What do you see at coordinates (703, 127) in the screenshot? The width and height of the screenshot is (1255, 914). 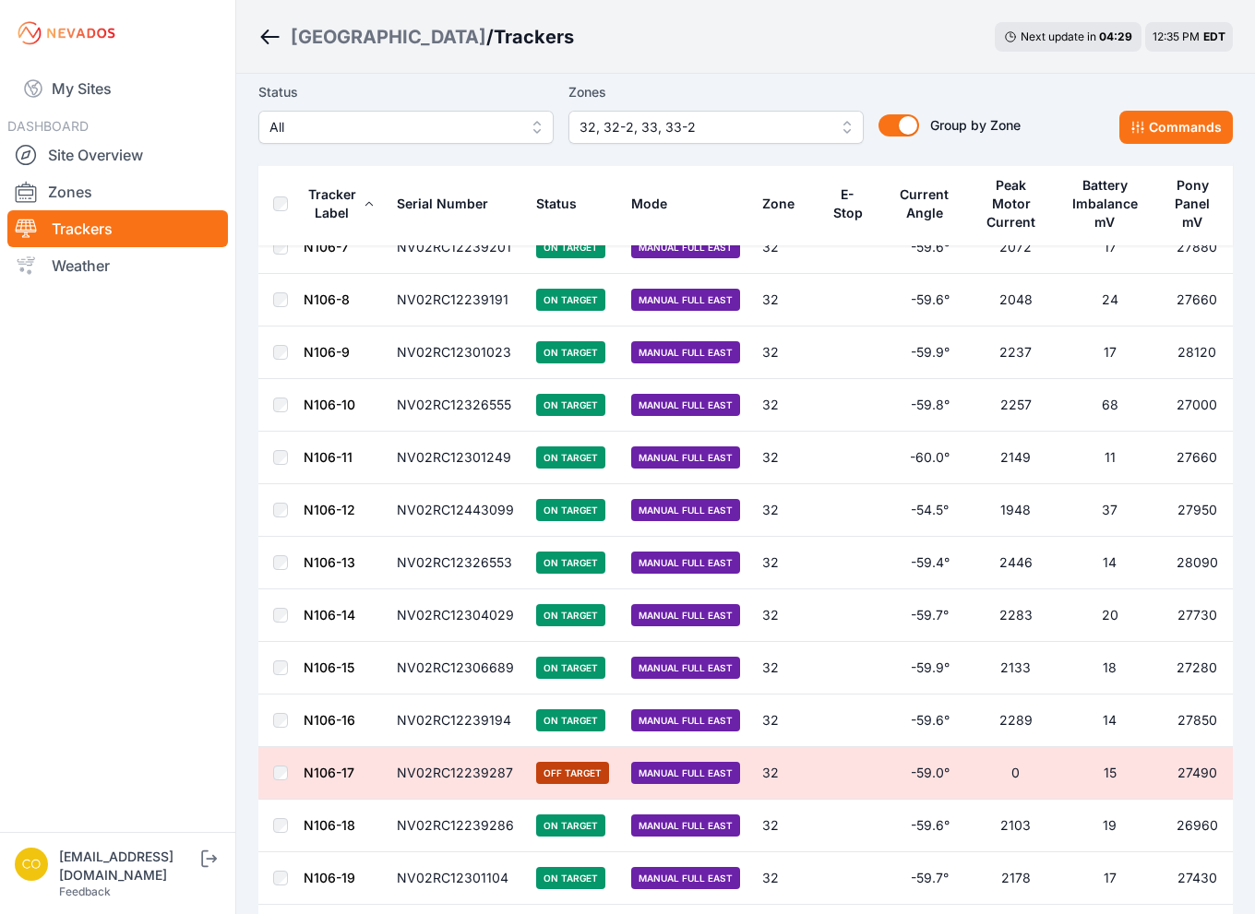 I see `span: 32, 32-2, 33, 33-2` at bounding box center [703, 127].